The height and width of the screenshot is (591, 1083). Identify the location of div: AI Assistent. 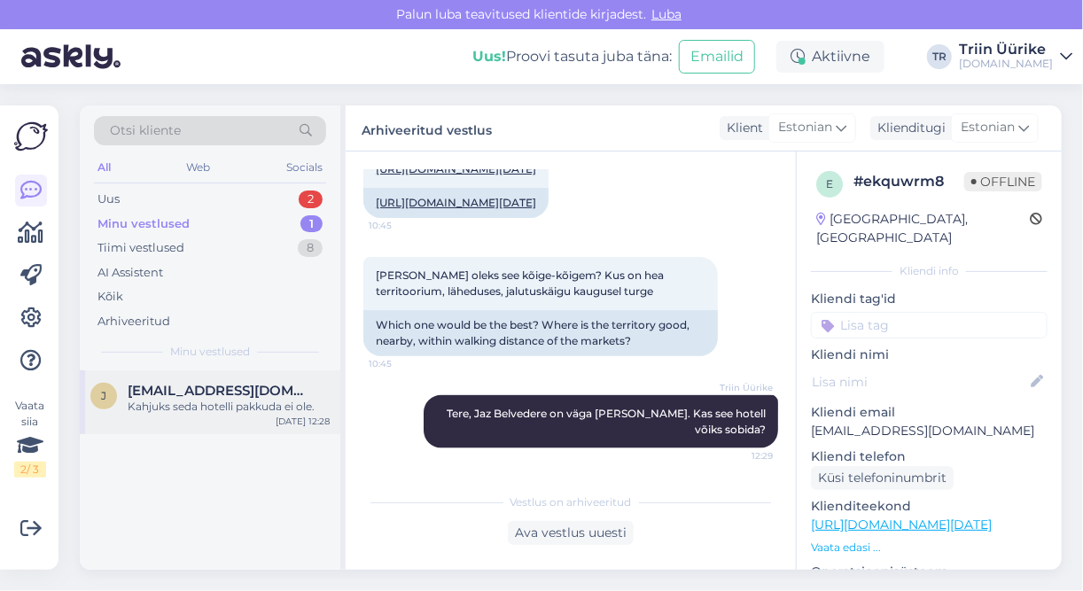
(130, 273).